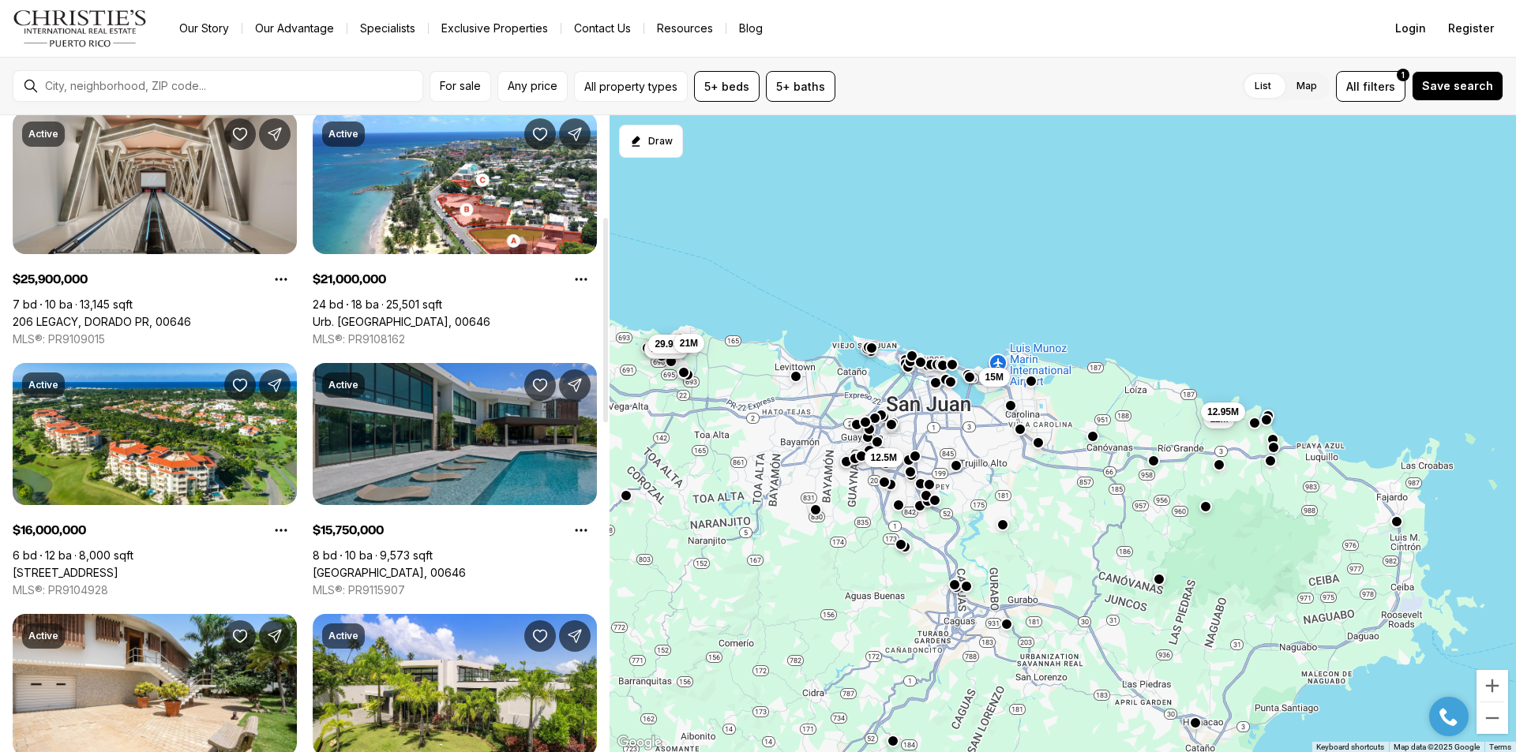  I want to click on button: Save Property: 20 AMAPOLA ST, so click(240, 636).